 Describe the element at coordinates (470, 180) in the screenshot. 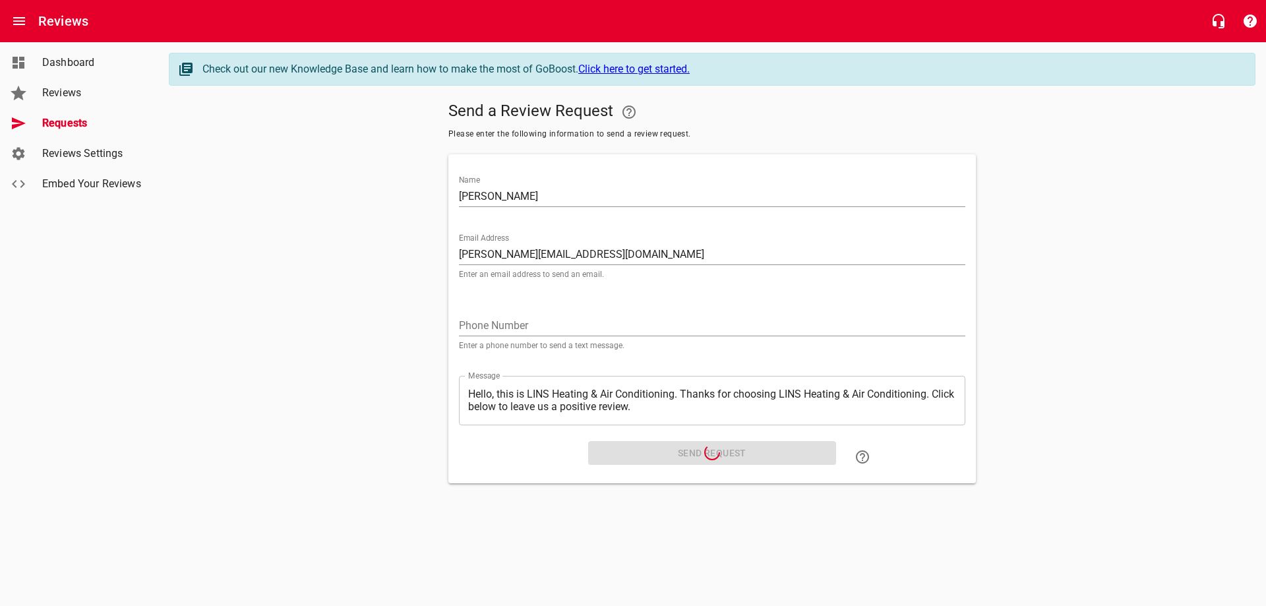

I see `label: Name` at that location.